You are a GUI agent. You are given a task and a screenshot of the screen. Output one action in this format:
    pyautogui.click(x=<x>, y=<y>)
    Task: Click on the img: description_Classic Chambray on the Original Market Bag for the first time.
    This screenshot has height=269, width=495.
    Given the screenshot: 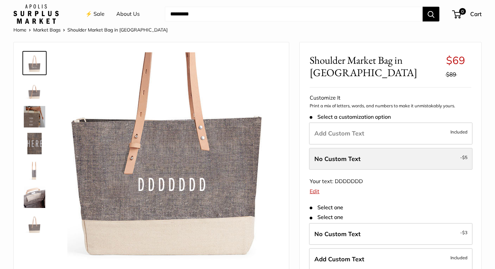 What is the action you would take?
    pyautogui.click(x=35, y=117)
    